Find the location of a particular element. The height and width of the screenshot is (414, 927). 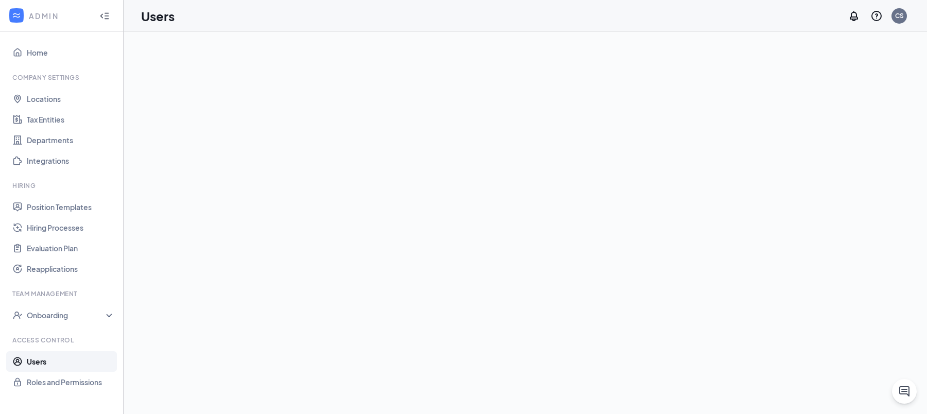

svg: WorkstreamLogo is located at coordinates (16, 15).